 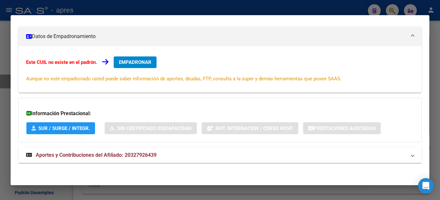 I want to click on span: EMPADRONAR, so click(x=135, y=62).